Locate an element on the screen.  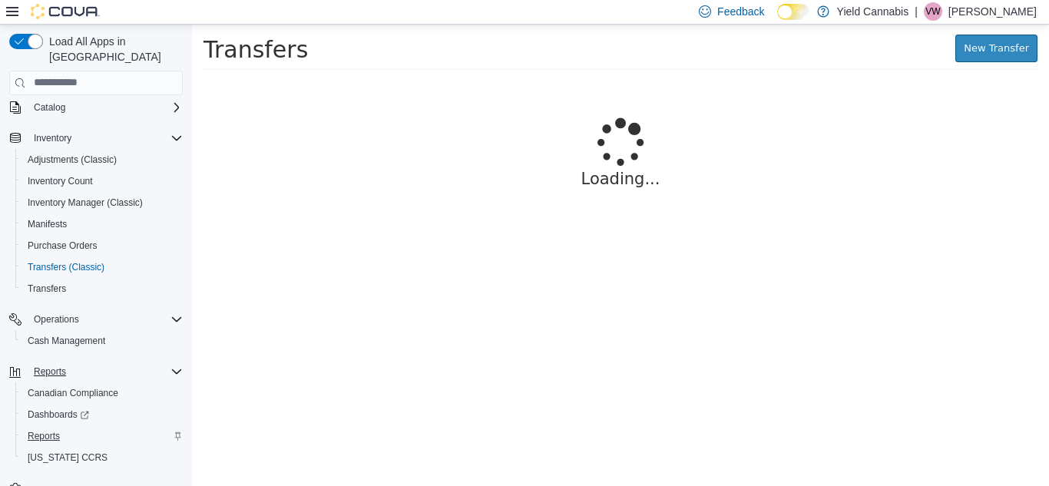
span: Feedback is located at coordinates (740, 12).